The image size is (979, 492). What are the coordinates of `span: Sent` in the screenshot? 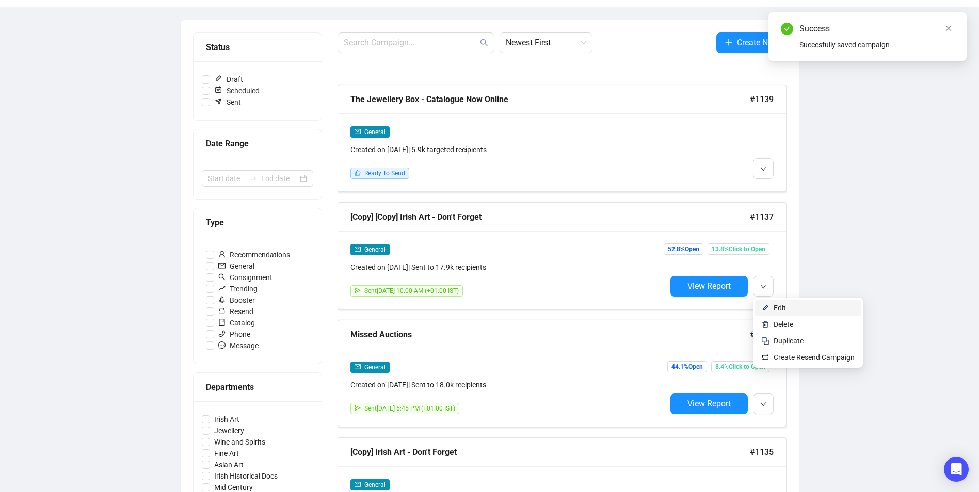 It's located at (228, 102).